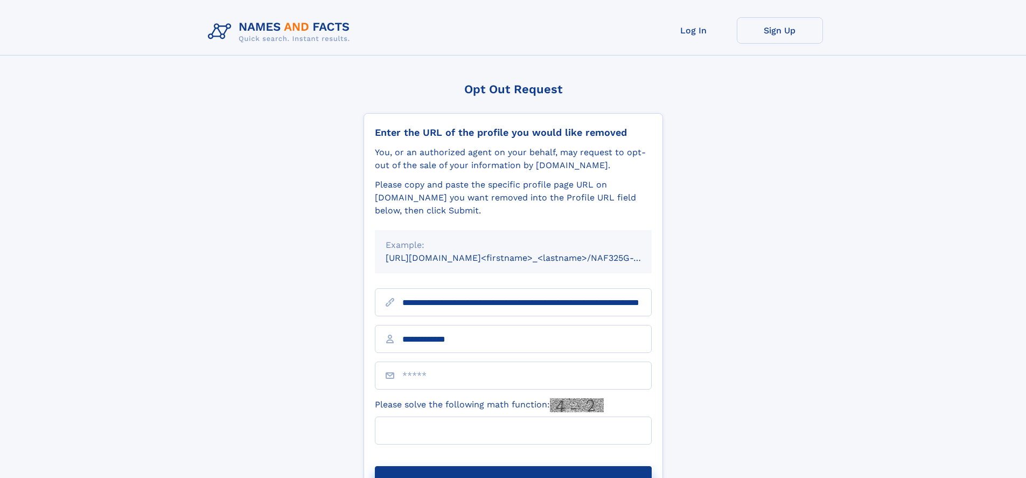 The image size is (1026, 478). I want to click on div: You, or an authorized agent on your behalf, may request to opt-out of the sale of your informatio..., so click(513, 159).